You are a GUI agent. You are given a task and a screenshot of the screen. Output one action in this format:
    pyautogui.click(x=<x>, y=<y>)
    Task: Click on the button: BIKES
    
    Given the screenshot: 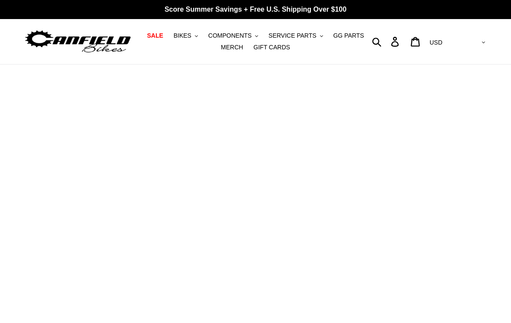 What is the action you would take?
    pyautogui.click(x=186, y=36)
    